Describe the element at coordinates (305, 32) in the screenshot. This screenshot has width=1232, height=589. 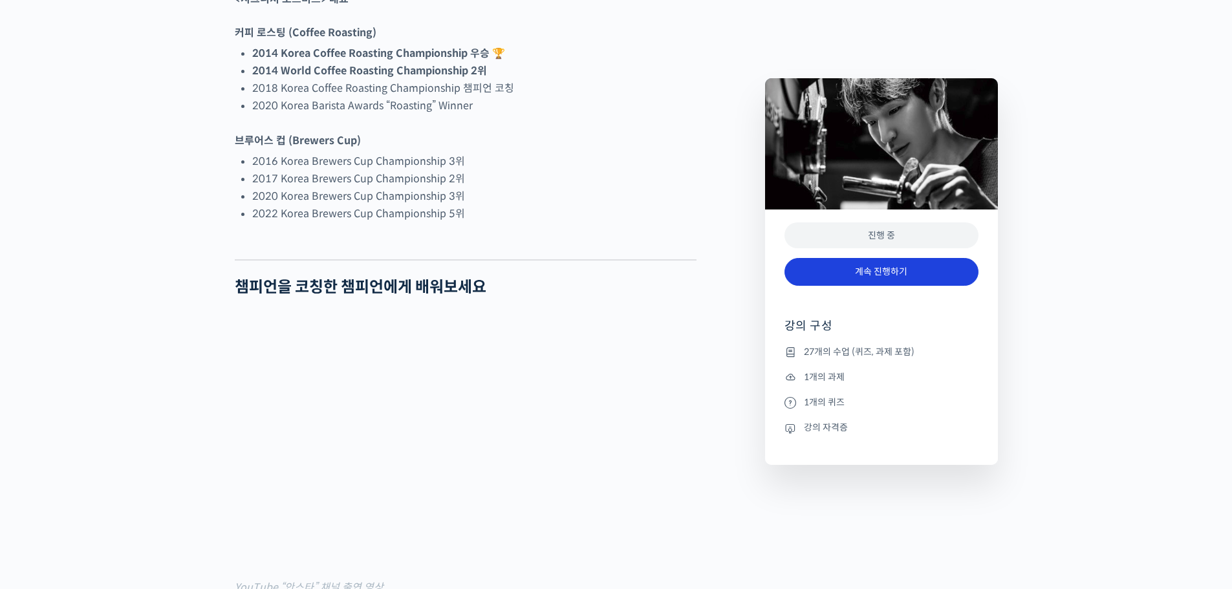
I see `strong: 커피 로스팅 (Coffee Roasting)` at that location.